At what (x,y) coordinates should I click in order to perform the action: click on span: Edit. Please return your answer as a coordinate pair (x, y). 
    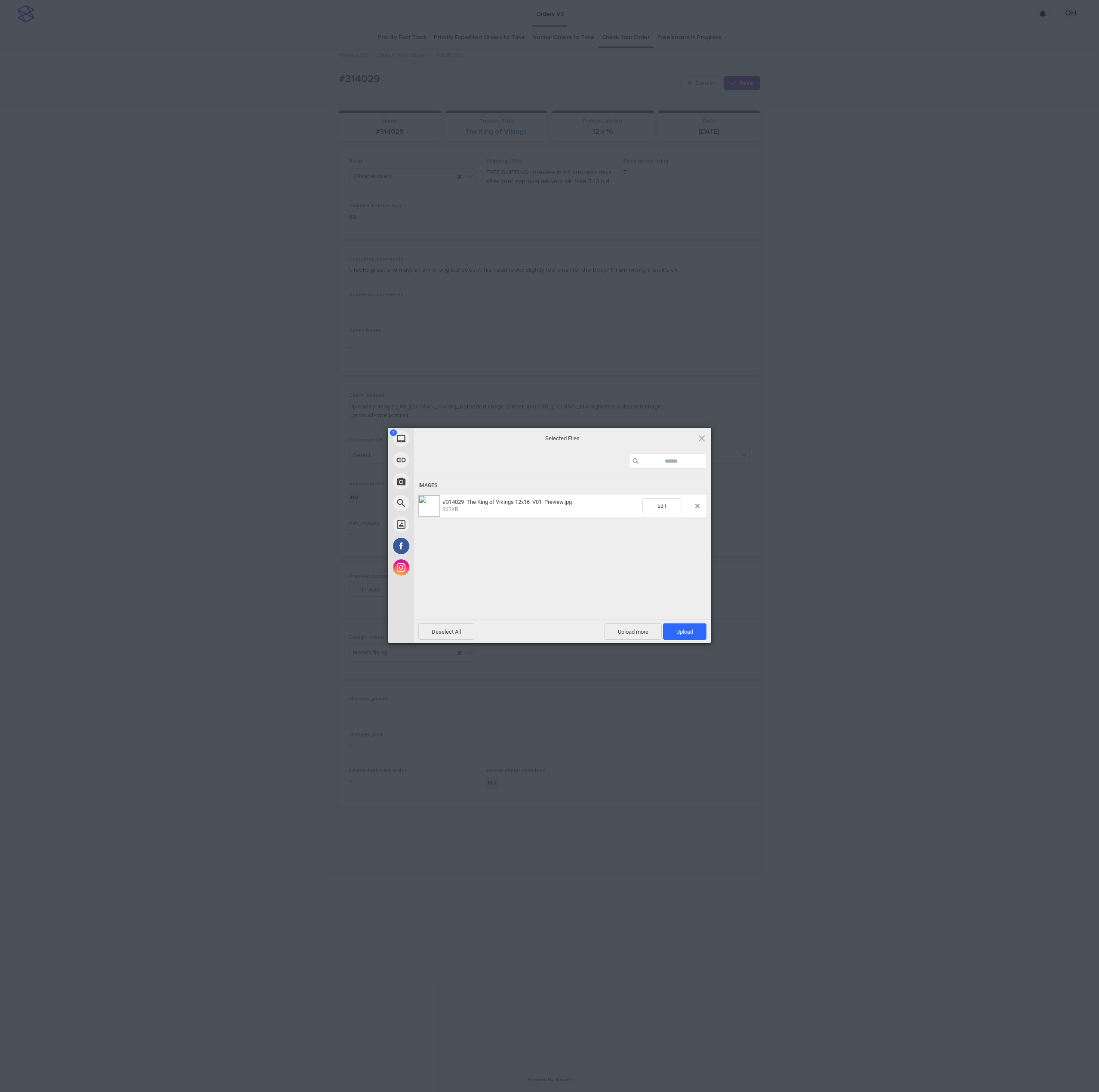
    Looking at the image, I should click on (662, 505).